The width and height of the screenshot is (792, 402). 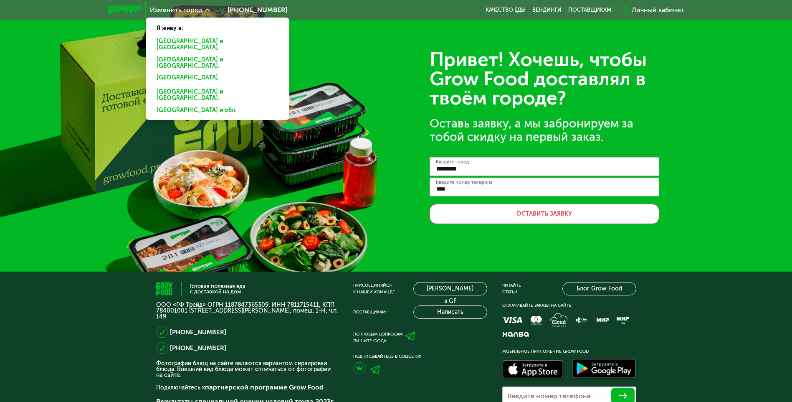 What do you see at coordinates (545, 79) in the screenshot?
I see `div: Привет! Хочешь, чтобы Grow Food доставлял в твоём городе?` at bounding box center [545, 79].